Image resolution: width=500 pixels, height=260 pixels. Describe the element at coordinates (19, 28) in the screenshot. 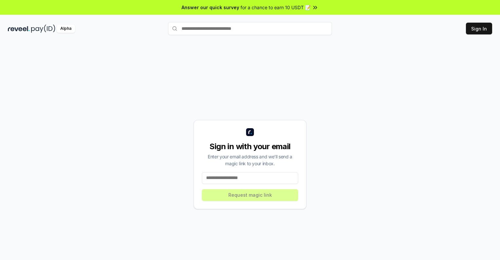

I see `img: reveel_dark` at that location.